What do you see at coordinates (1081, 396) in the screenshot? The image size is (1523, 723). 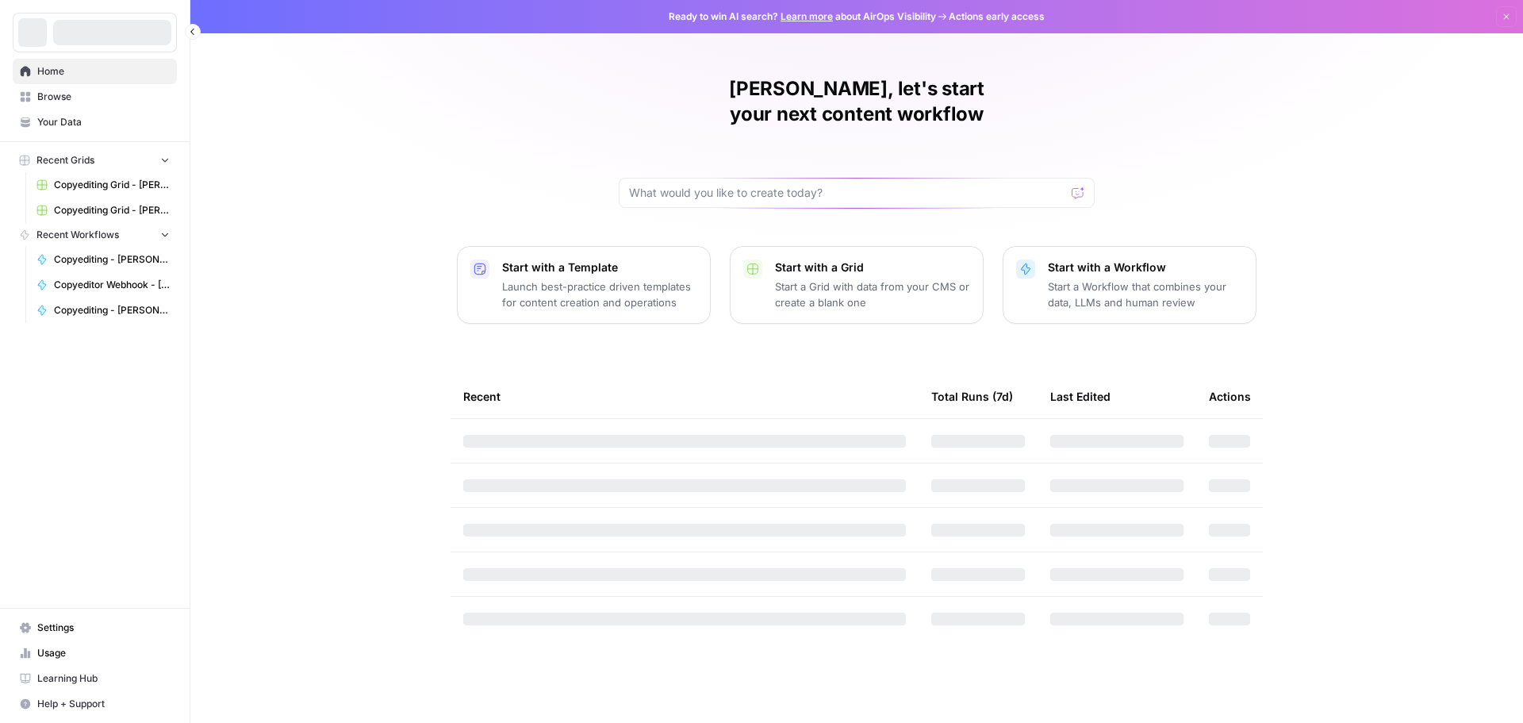 I see `div: Last Edited` at bounding box center [1081, 396].